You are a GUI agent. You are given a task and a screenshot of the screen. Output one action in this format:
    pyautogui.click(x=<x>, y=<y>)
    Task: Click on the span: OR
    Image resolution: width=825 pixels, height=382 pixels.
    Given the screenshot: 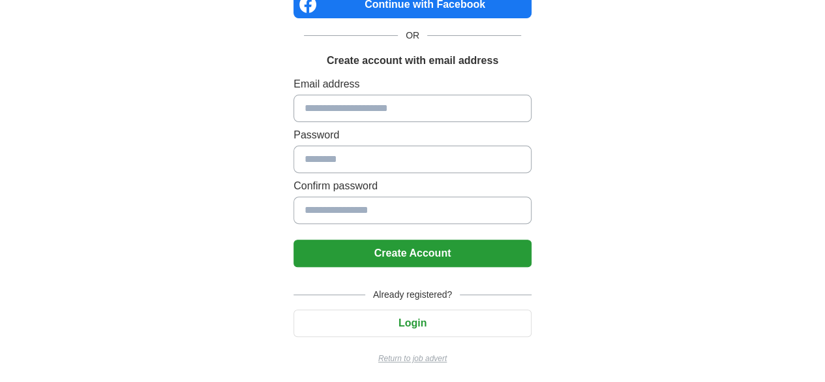 What is the action you would take?
    pyautogui.click(x=412, y=35)
    